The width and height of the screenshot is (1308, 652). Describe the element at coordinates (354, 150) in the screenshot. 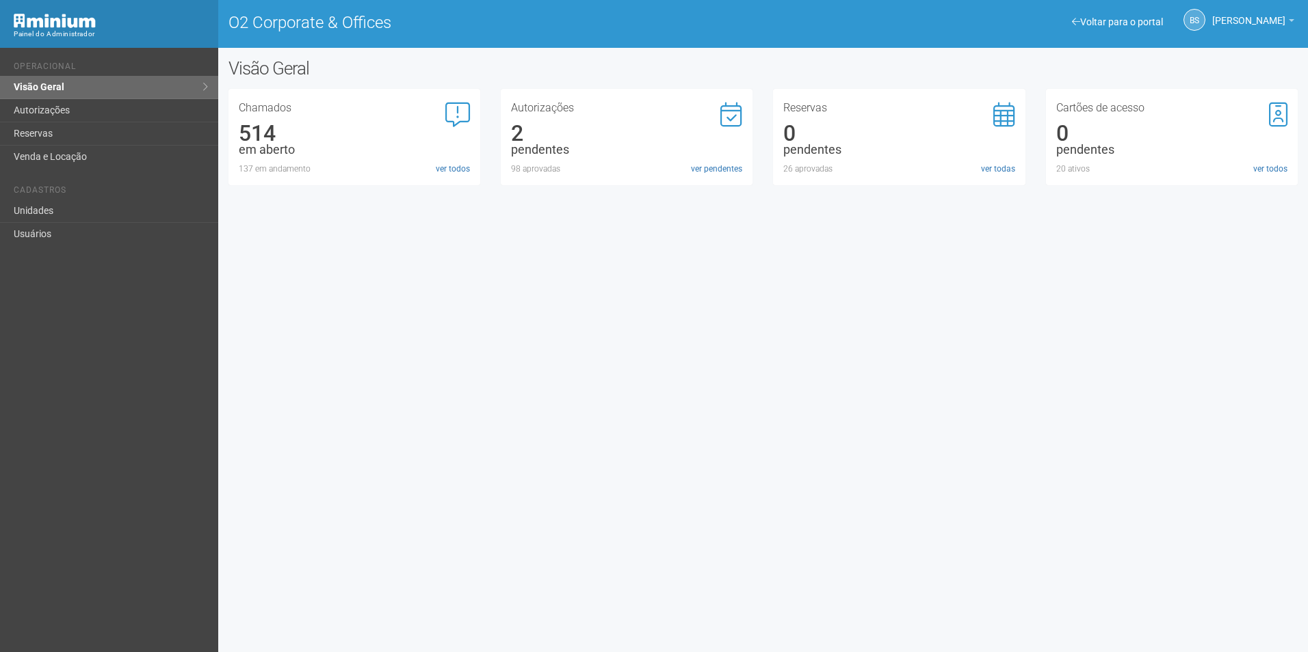

I see `div: em aberto` at that location.